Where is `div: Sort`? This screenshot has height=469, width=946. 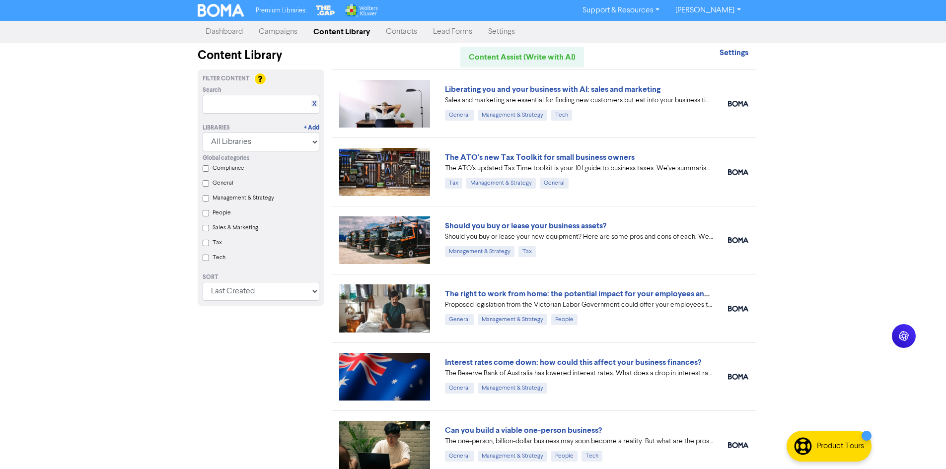 div: Sort is located at coordinates (261, 278).